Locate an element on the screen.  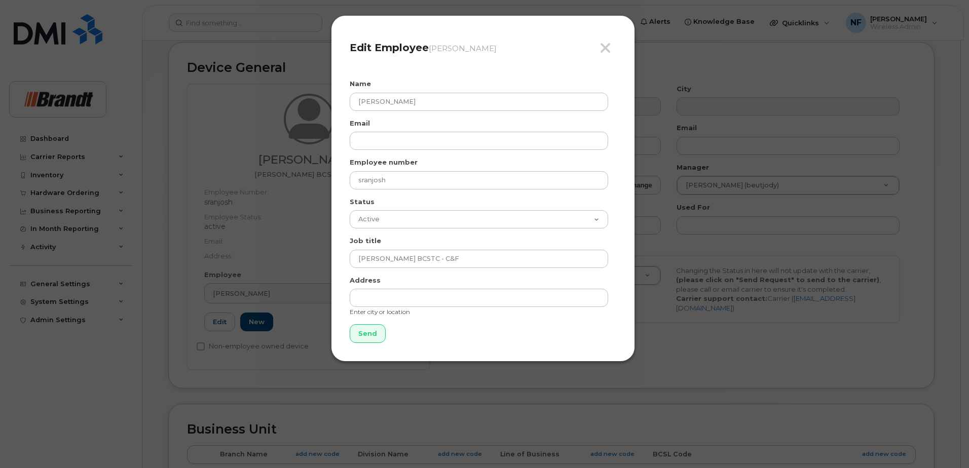
label: Employee number is located at coordinates (384, 162).